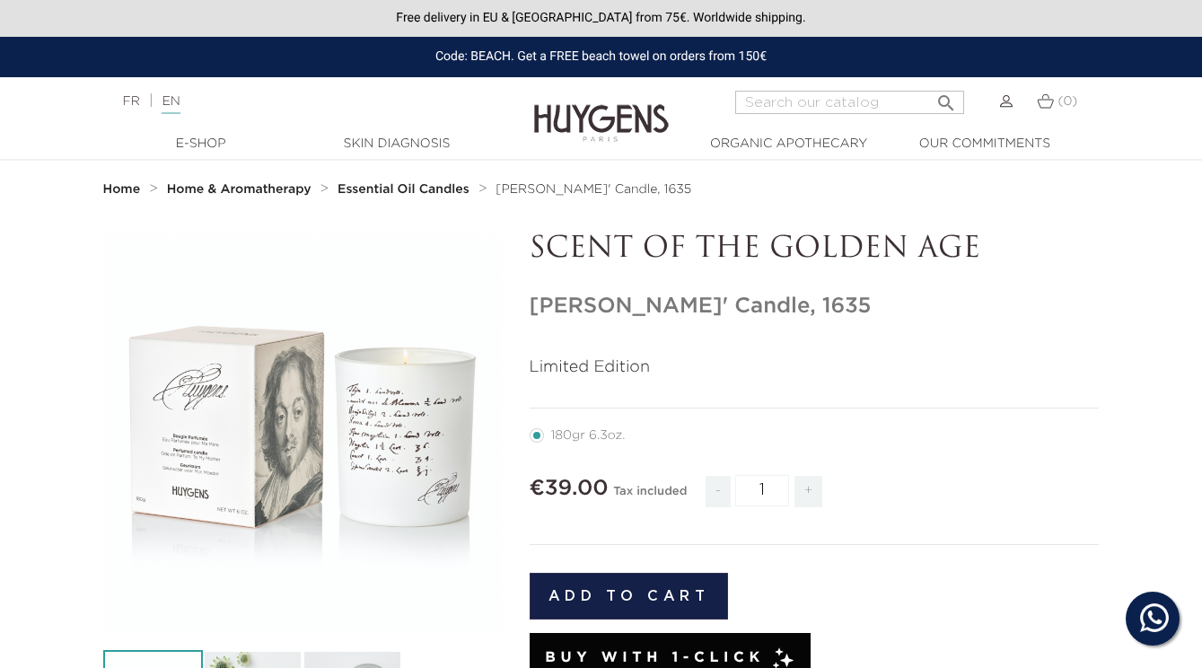 Image resolution: width=1202 pixels, height=668 pixels. Describe the element at coordinates (131, 101) in the screenshot. I see `a: FR` at that location.